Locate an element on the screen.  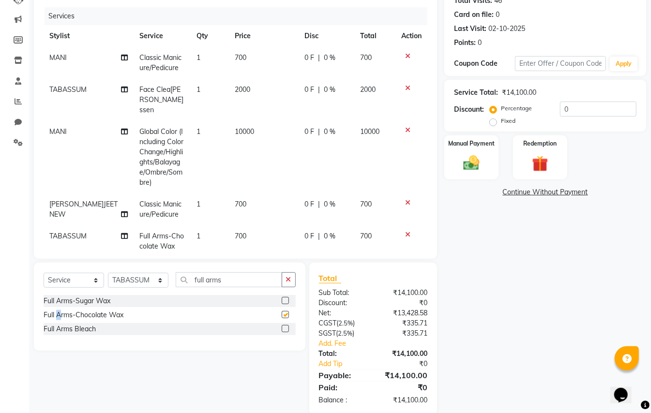
img: _cash.svg is located at coordinates (471, 163).